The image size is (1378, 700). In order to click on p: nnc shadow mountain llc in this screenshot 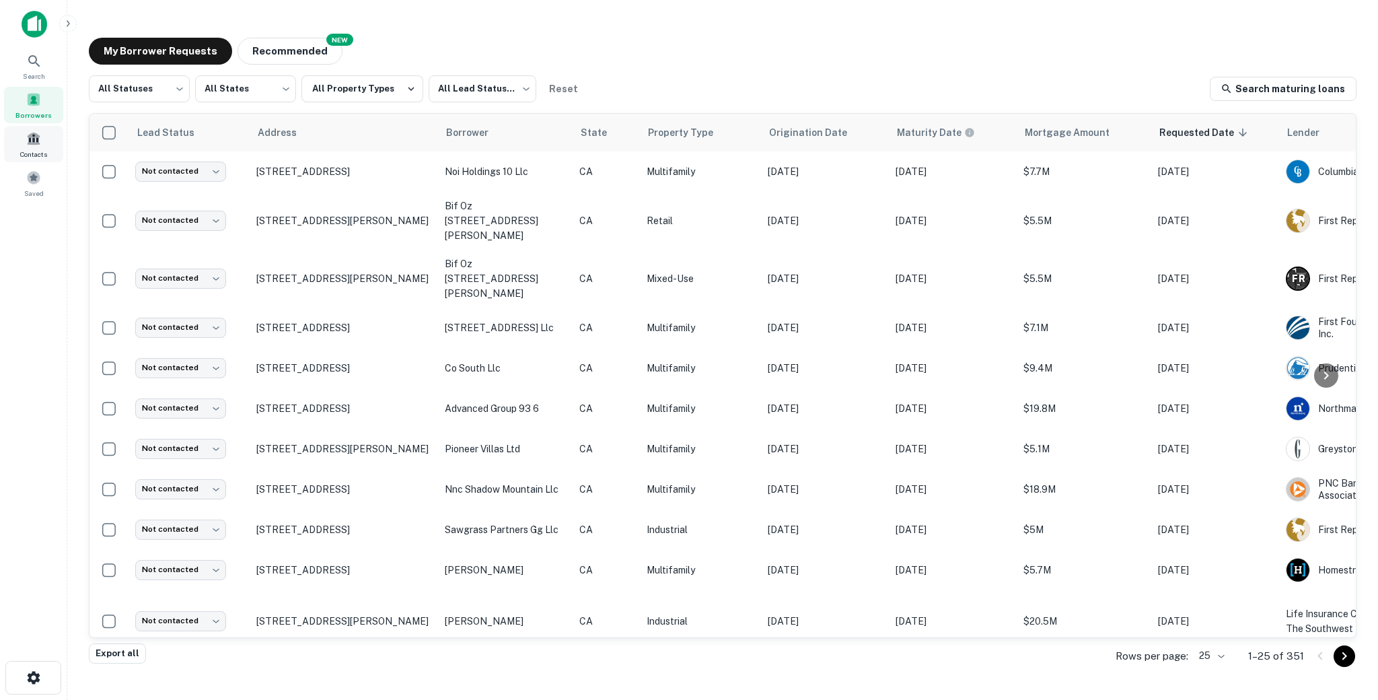, I will do `click(505, 489)`.